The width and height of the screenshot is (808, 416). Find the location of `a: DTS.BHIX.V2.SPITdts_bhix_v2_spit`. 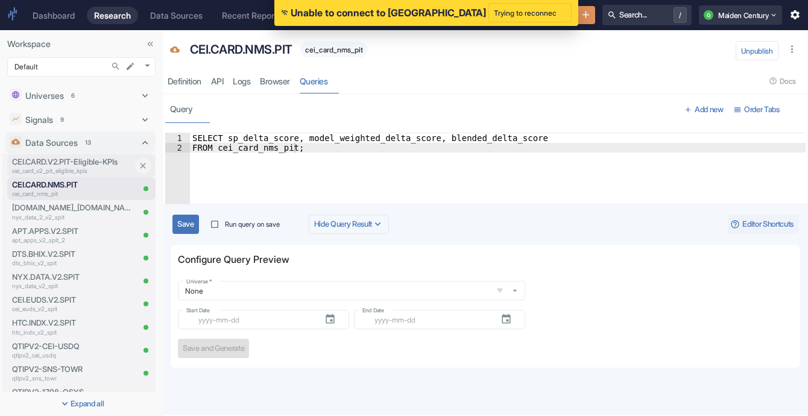

a: DTS.BHIX.V2.SPITdts_bhix_v2_spit is located at coordinates (72, 258).